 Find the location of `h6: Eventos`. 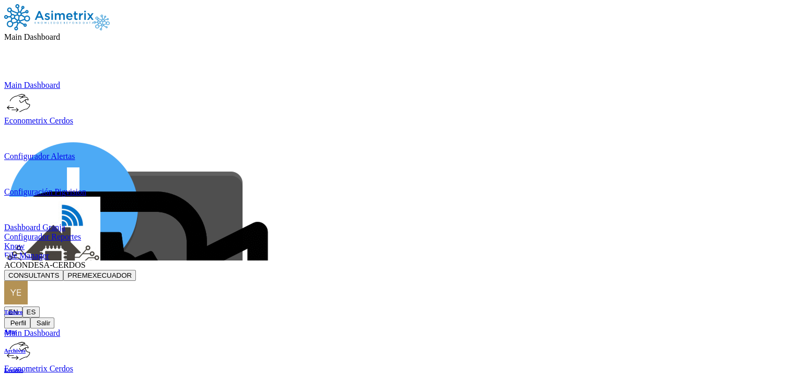

h6: Eventos is located at coordinates (15, 370).